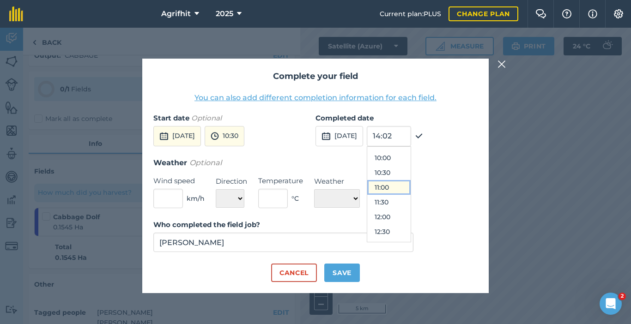 The width and height of the screenshot is (631, 324). I want to click on span: km/h, so click(195, 199).